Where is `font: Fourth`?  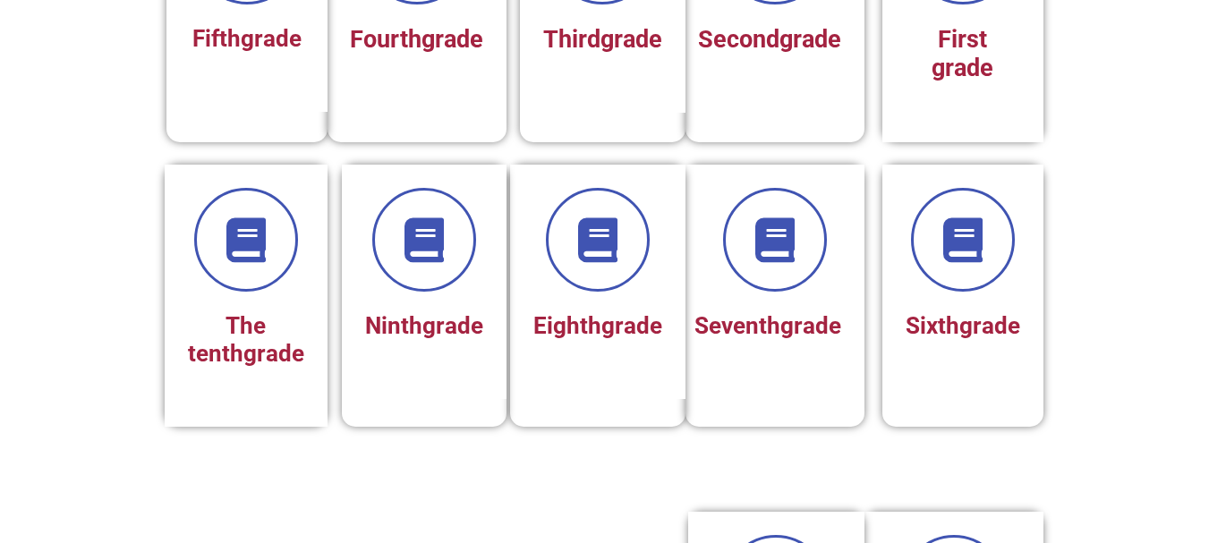
font: Fourth is located at coordinates (386, 39).